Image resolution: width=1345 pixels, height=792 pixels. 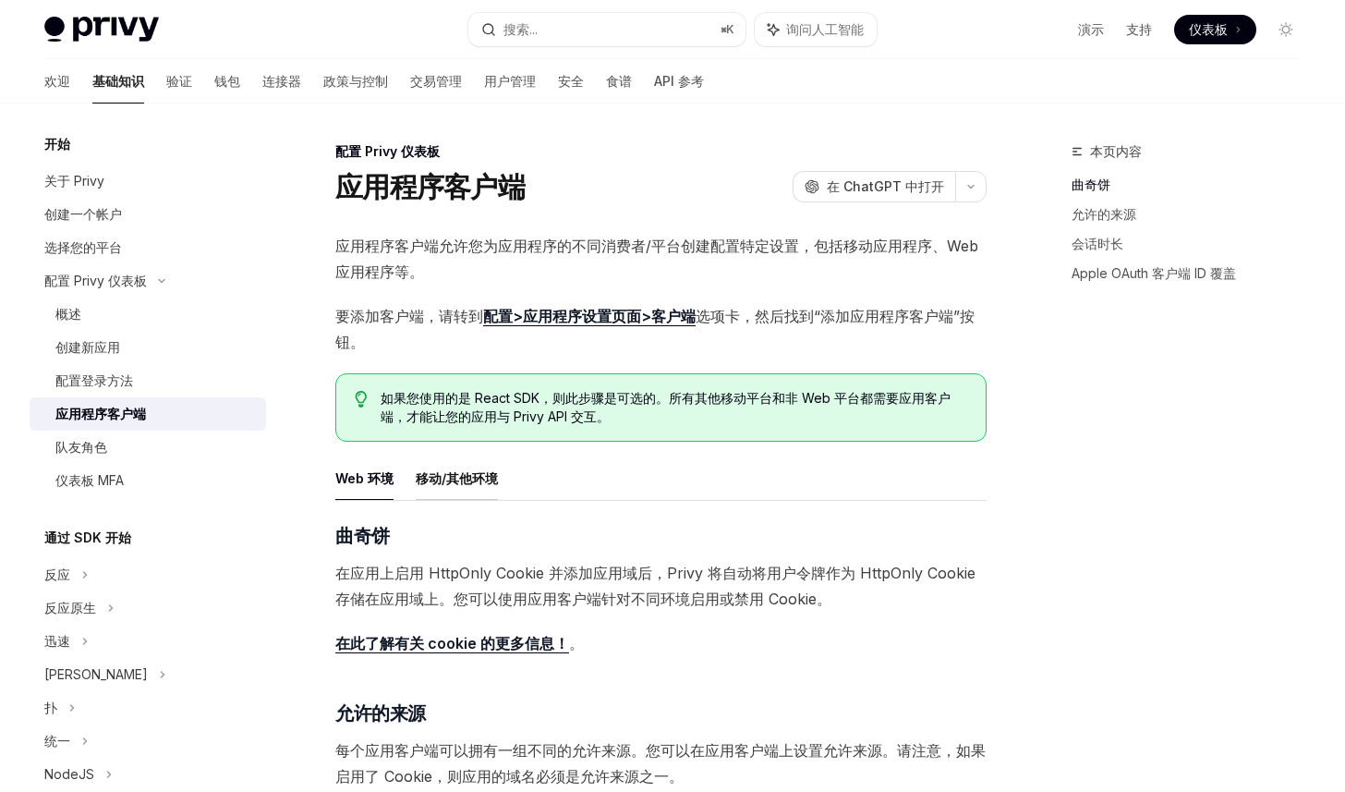 What do you see at coordinates (227, 80) in the screenshot?
I see `font: 钱包` at bounding box center [227, 80].